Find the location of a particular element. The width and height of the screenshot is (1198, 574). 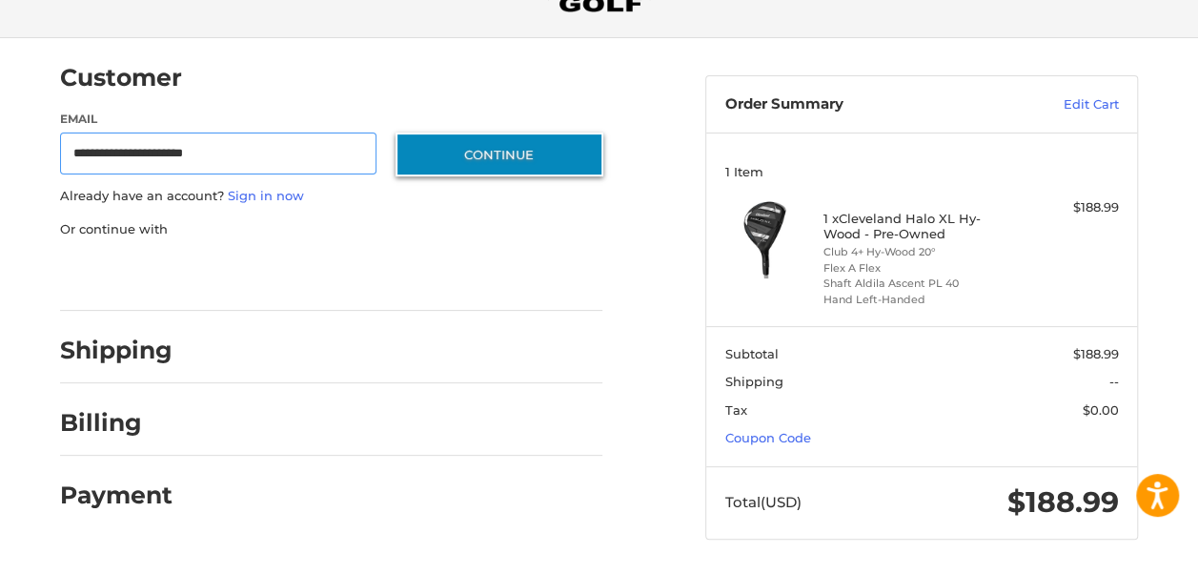

h4: 1 x Cleveland Halo XL Hy-Wood - Pre-Owned is located at coordinates (920, 226).